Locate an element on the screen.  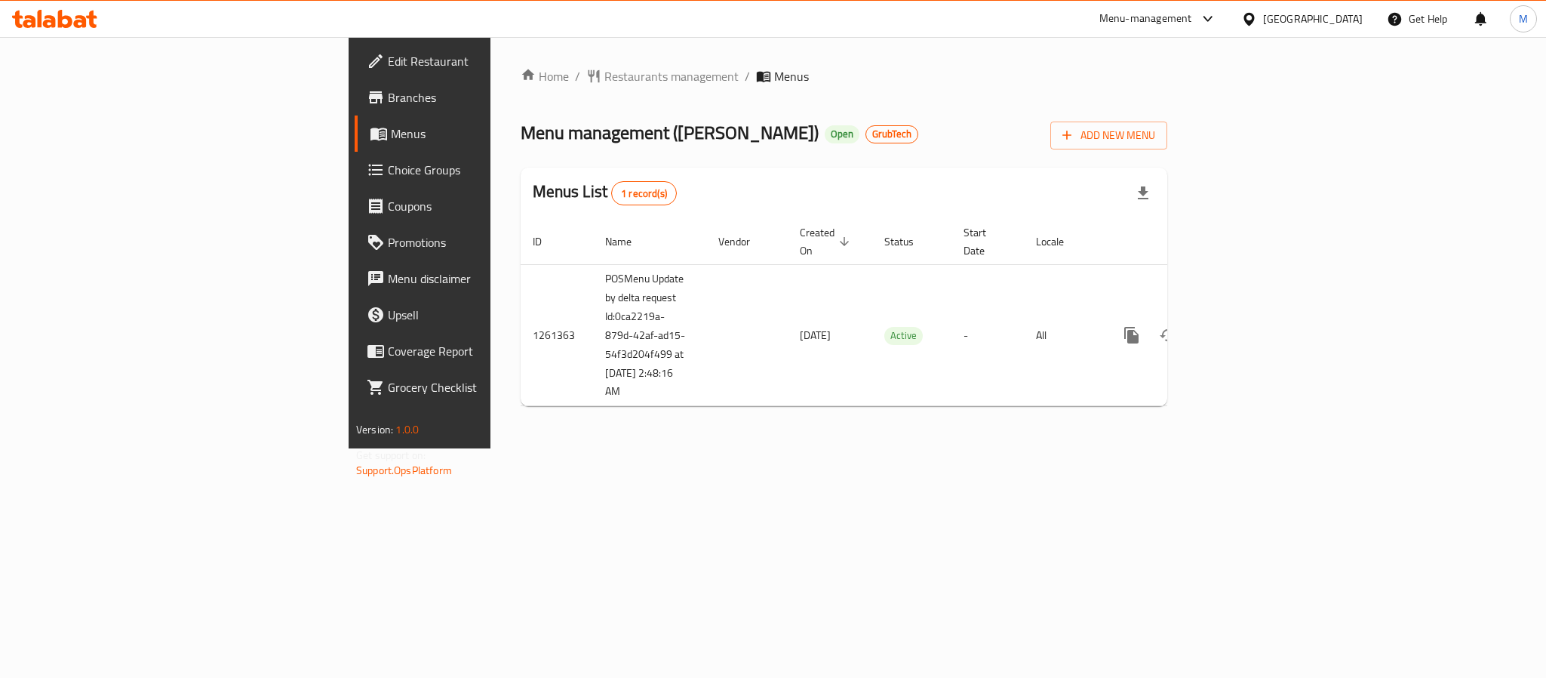
span: Coverage Report is located at coordinates (491, 351).